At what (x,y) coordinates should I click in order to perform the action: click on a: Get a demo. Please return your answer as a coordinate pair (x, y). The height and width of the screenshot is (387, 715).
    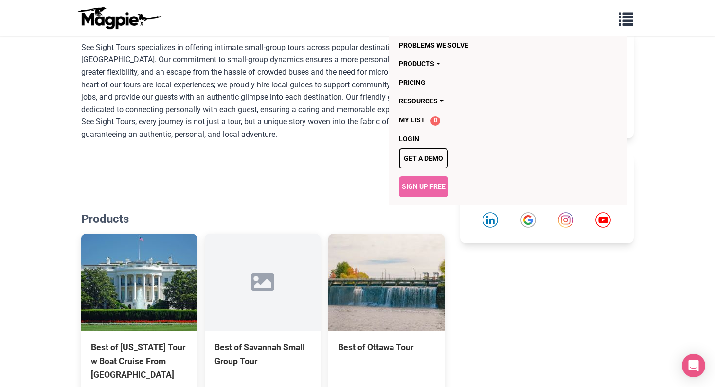
    Looking at the image, I should click on (423, 158).